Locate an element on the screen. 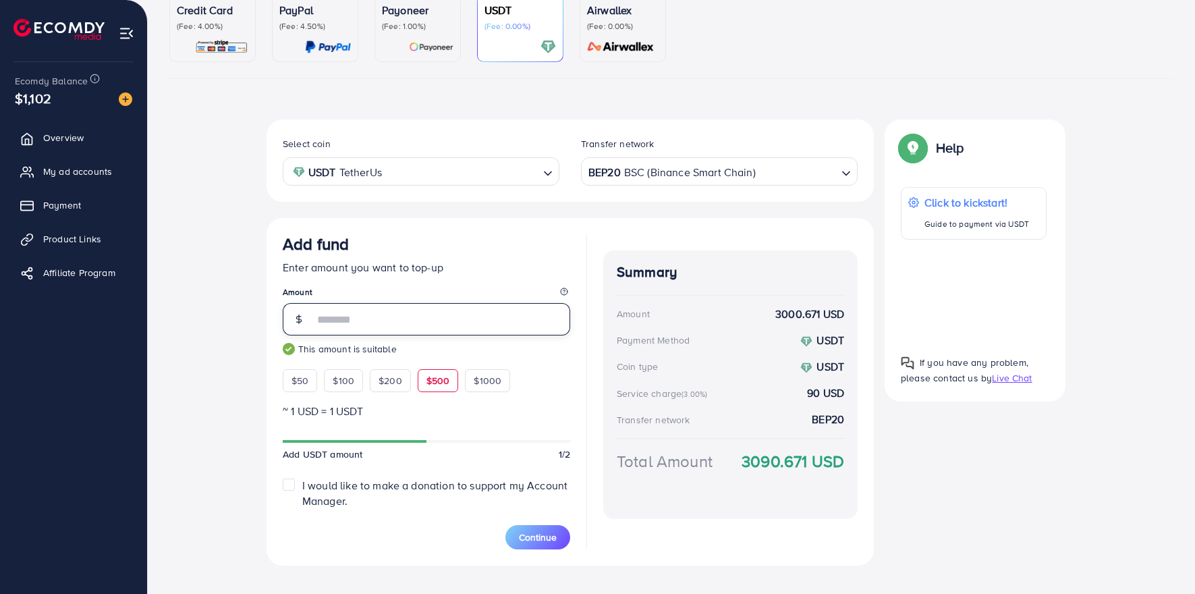 The width and height of the screenshot is (1195, 594). p: ~ 1 USD = 1 USDT is located at coordinates (426, 411).